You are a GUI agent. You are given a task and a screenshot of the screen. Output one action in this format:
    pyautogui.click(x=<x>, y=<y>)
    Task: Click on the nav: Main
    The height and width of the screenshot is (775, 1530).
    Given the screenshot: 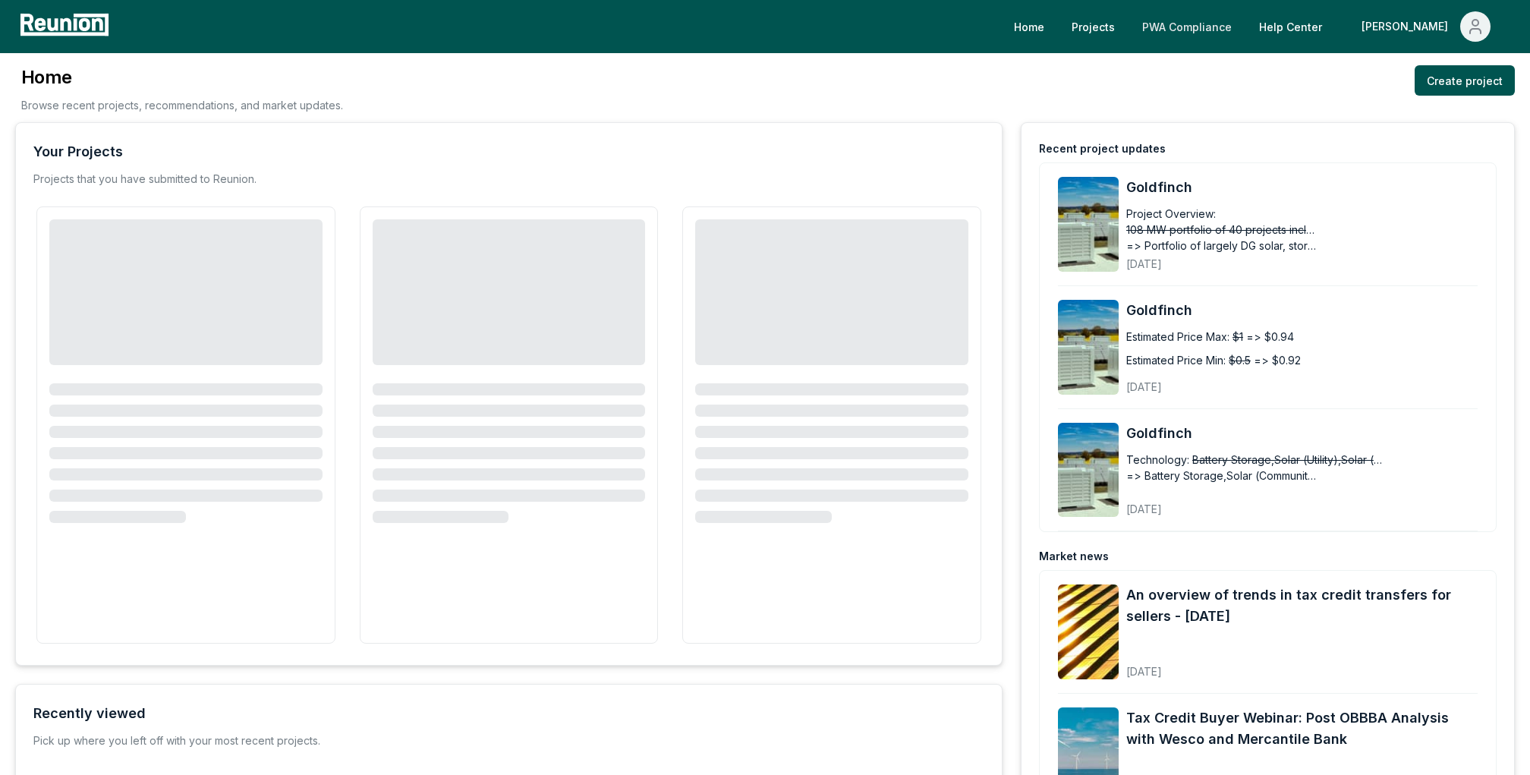 What is the action you would take?
    pyautogui.click(x=1258, y=27)
    